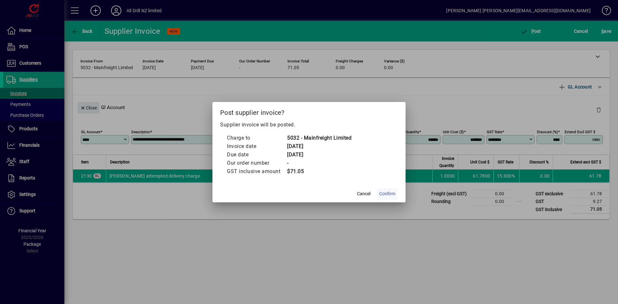  I want to click on h2: Post supplier invoice?, so click(309, 111).